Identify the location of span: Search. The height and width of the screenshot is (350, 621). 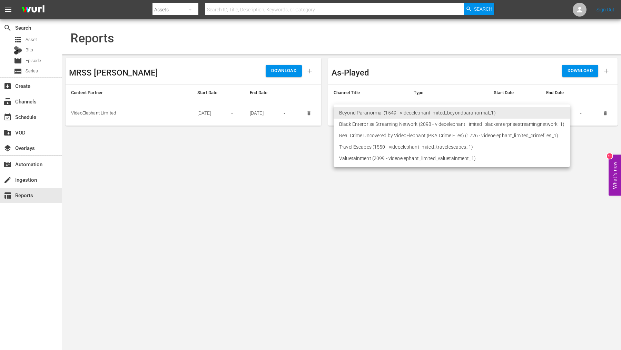
(483, 9).